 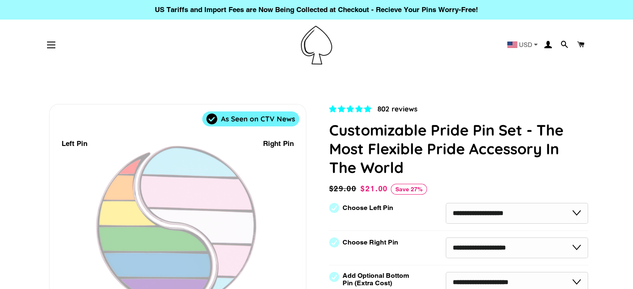 I want to click on label: Choose Right Pin, so click(x=371, y=243).